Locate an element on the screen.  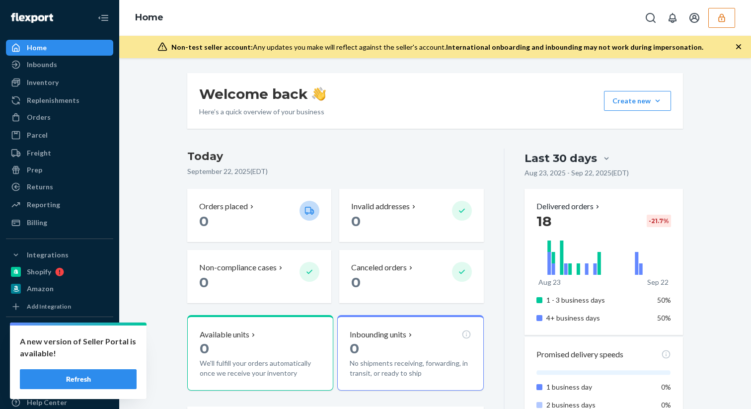
div: Integrations is located at coordinates (48, 255).